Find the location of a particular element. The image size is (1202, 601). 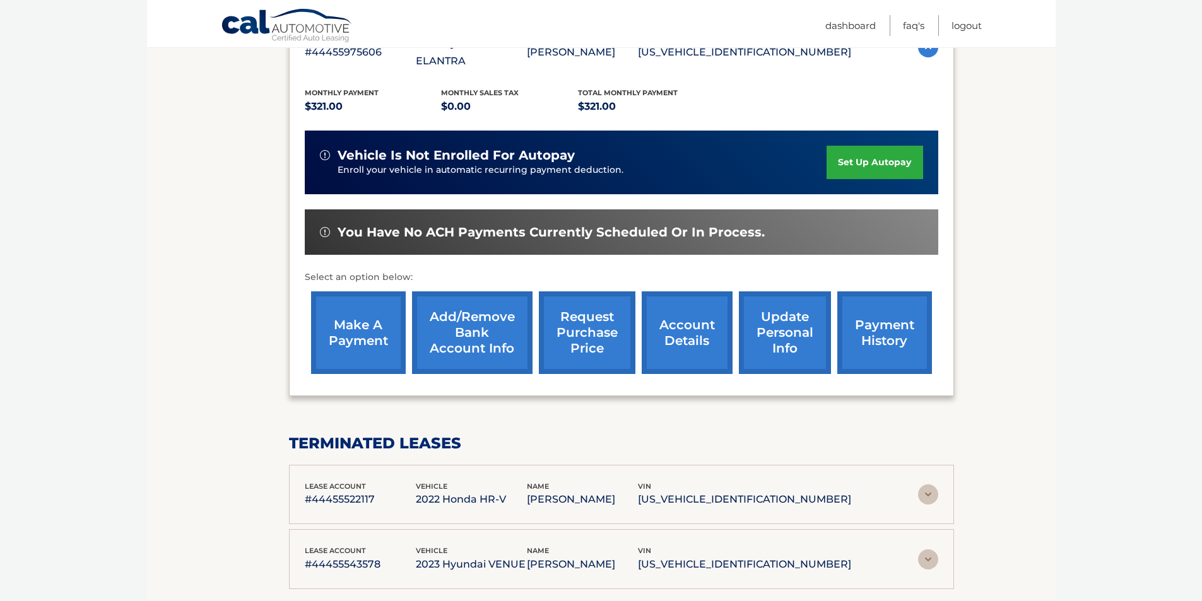

a: FAQ's is located at coordinates (914, 25).